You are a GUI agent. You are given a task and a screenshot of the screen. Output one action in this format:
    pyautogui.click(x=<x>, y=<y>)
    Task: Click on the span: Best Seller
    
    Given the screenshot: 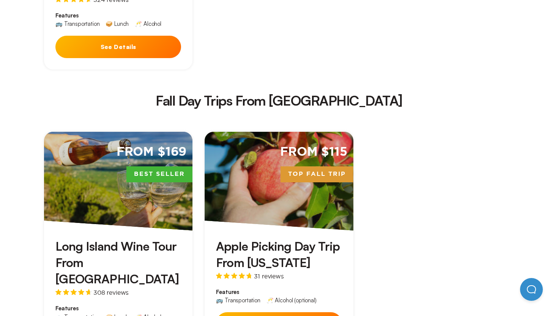 What is the action you would take?
    pyautogui.click(x=159, y=174)
    